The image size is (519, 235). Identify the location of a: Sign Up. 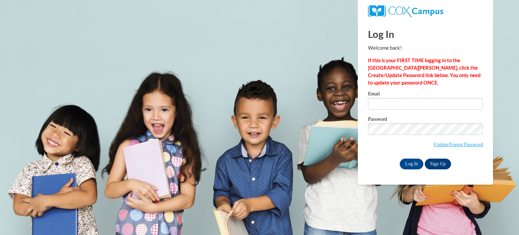
(438, 164).